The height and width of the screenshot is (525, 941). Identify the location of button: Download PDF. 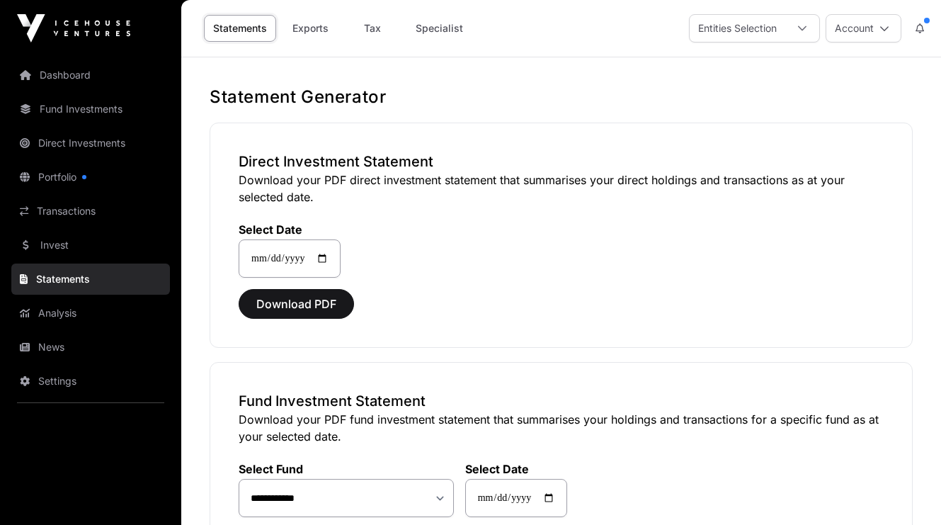
(296, 304).